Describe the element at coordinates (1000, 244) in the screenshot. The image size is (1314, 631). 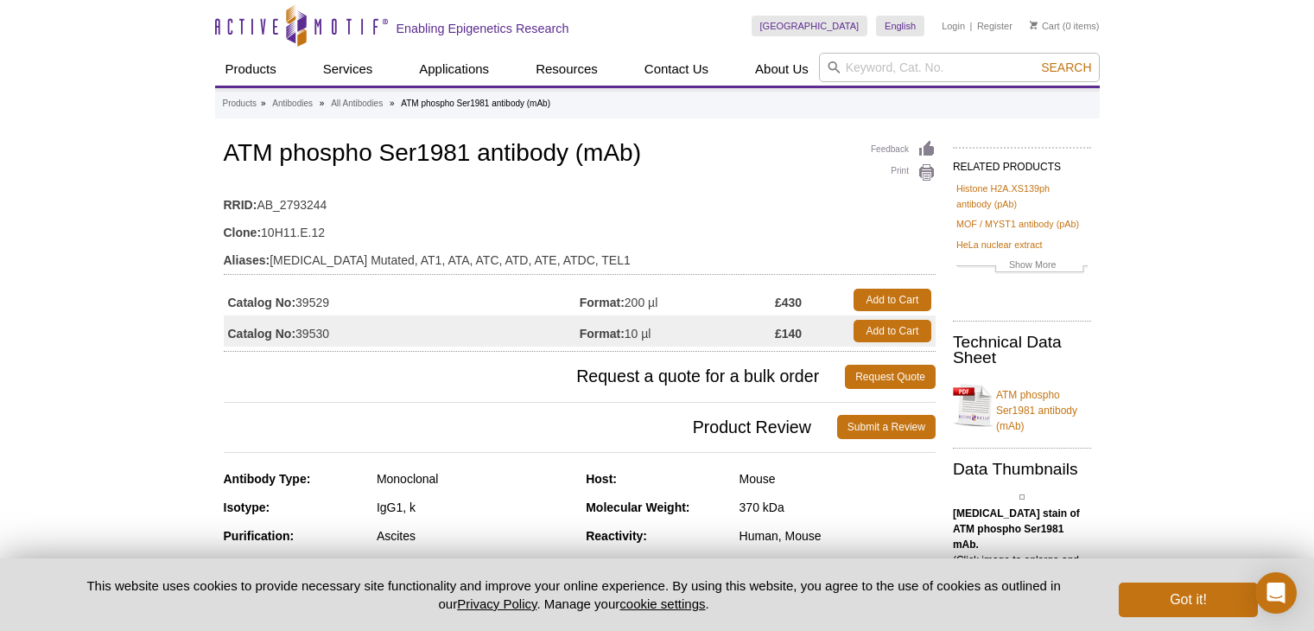
I see `a: HeLa nuclear extract` at that location.